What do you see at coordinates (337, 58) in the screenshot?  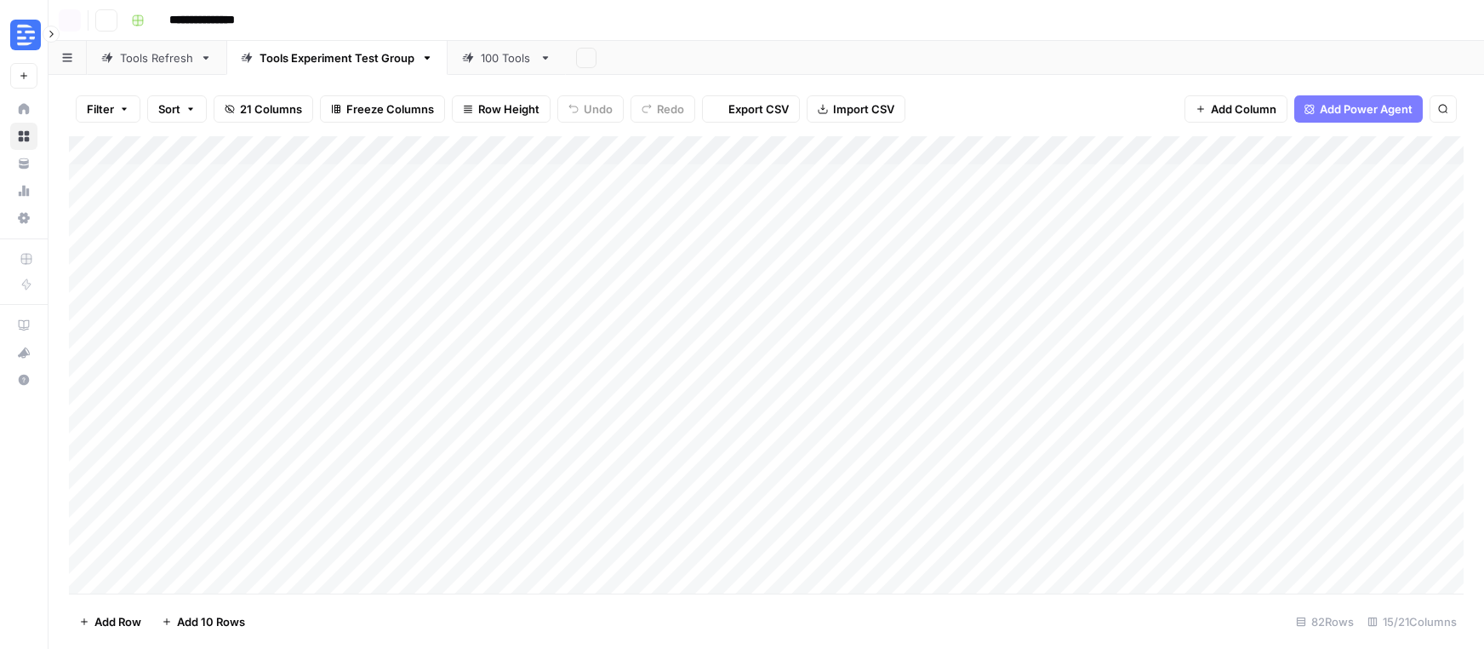 I see `div: Tools Experiment Test Group` at bounding box center [337, 58].